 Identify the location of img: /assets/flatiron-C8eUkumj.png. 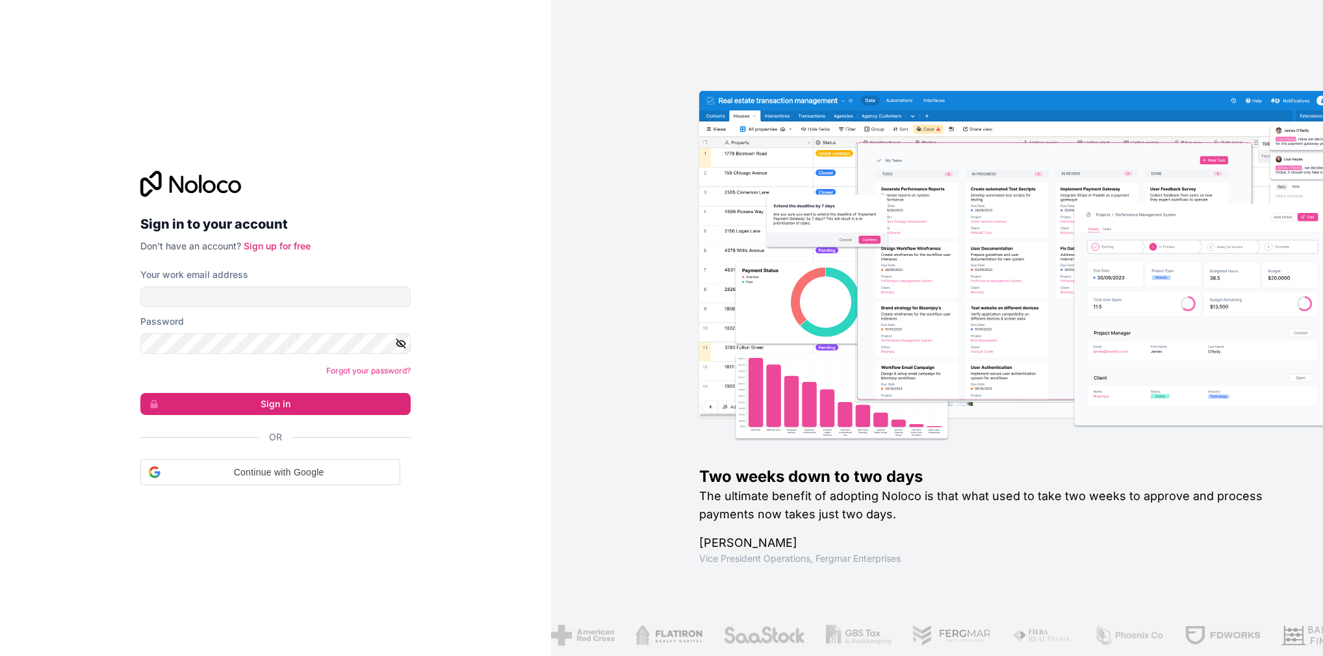
(656, 636).